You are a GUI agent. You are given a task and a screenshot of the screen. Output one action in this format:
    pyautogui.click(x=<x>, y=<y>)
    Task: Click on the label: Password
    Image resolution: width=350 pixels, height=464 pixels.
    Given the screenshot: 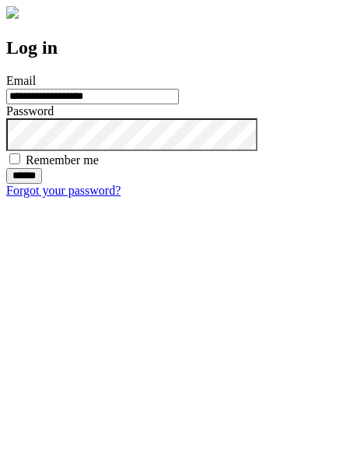 What is the action you would take?
    pyautogui.click(x=30, y=111)
    